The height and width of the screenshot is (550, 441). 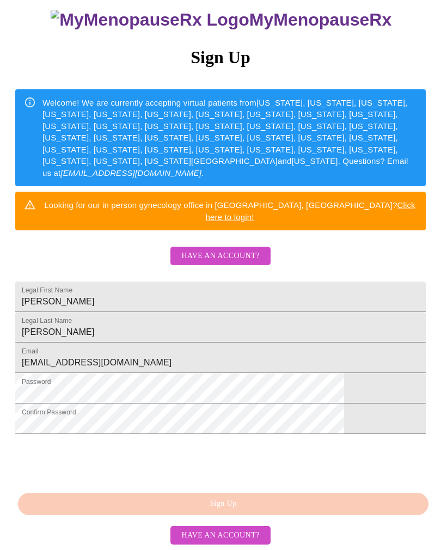 What do you see at coordinates (310, 211) in the screenshot?
I see `a: Click here to login!` at bounding box center [310, 211].